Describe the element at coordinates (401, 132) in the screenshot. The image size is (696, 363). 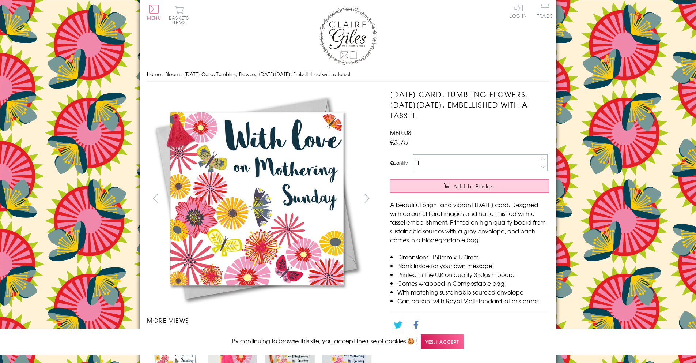
I see `span: MBL008` at that location.